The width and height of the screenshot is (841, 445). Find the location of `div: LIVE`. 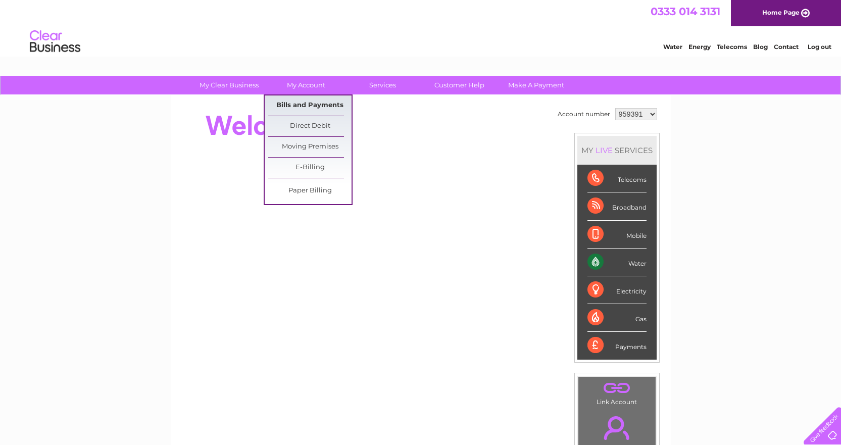

div: LIVE is located at coordinates (604, 150).